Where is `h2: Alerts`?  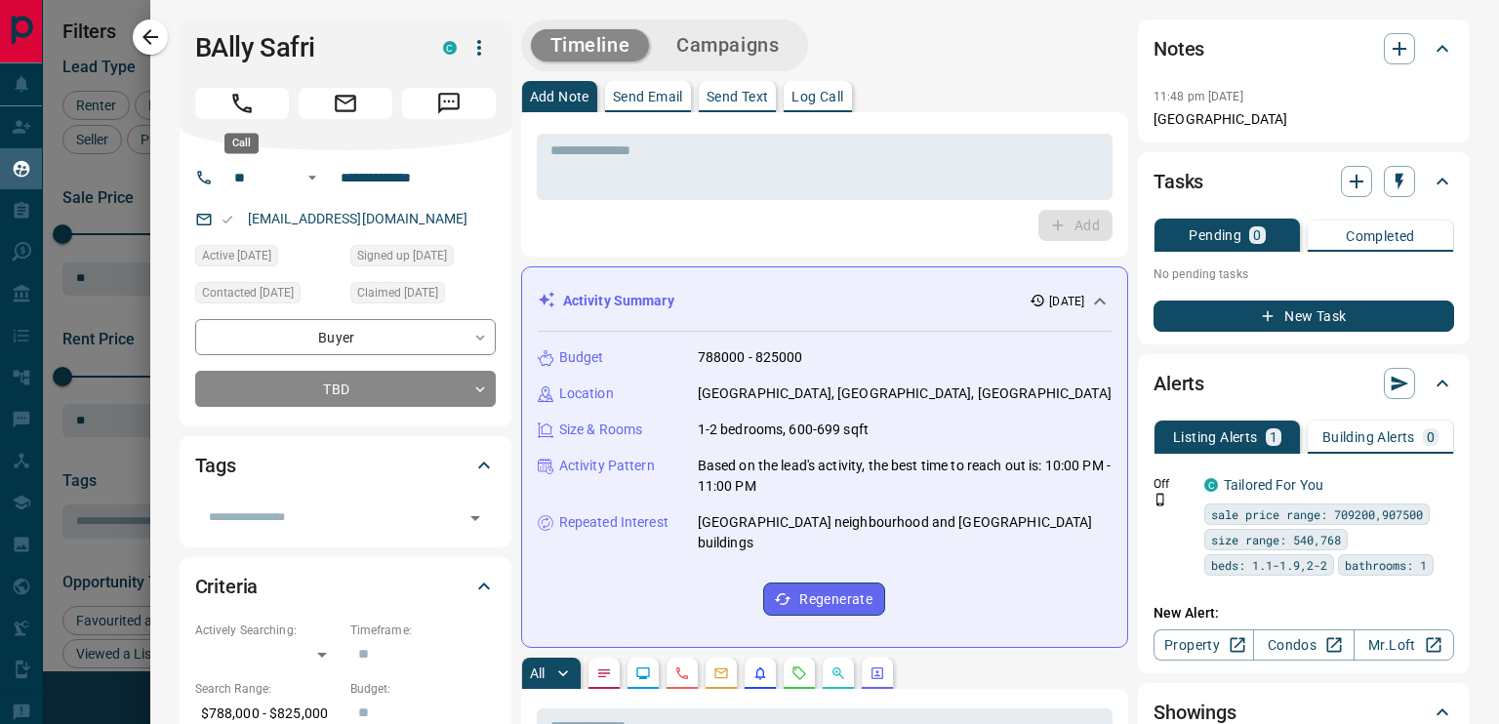 h2: Alerts is located at coordinates (1179, 384).